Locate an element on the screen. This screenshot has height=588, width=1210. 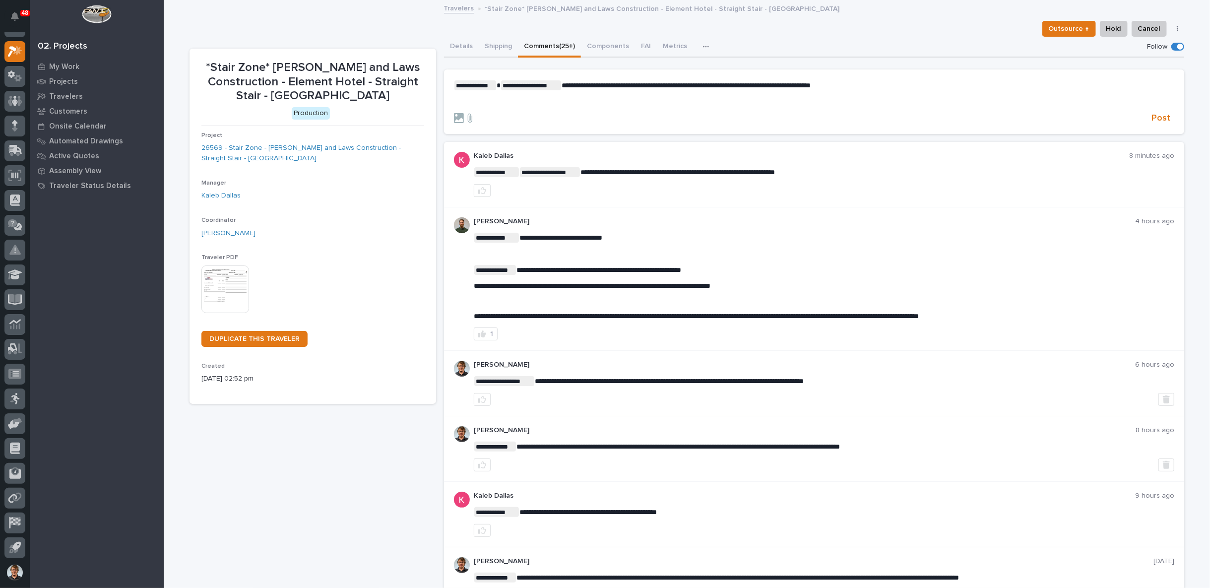
p: 6 hours ago is located at coordinates (1154, 365).